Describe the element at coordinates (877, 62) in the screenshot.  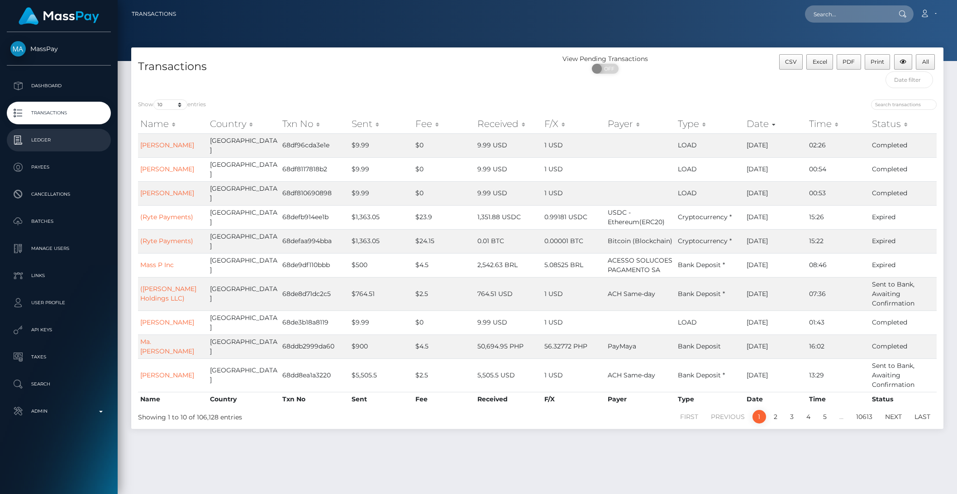
I see `span: Print` at that location.